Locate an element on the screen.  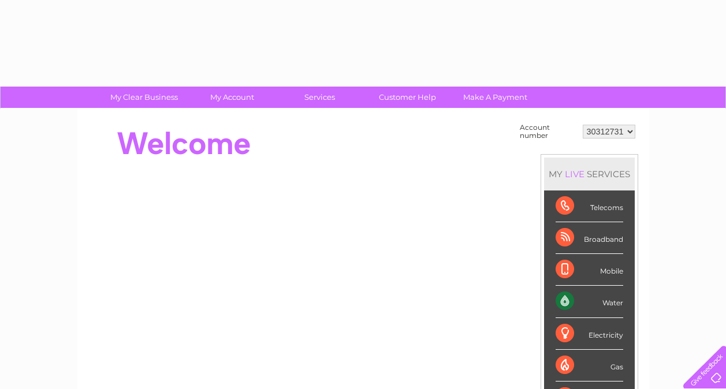
a: Services is located at coordinates (320, 97).